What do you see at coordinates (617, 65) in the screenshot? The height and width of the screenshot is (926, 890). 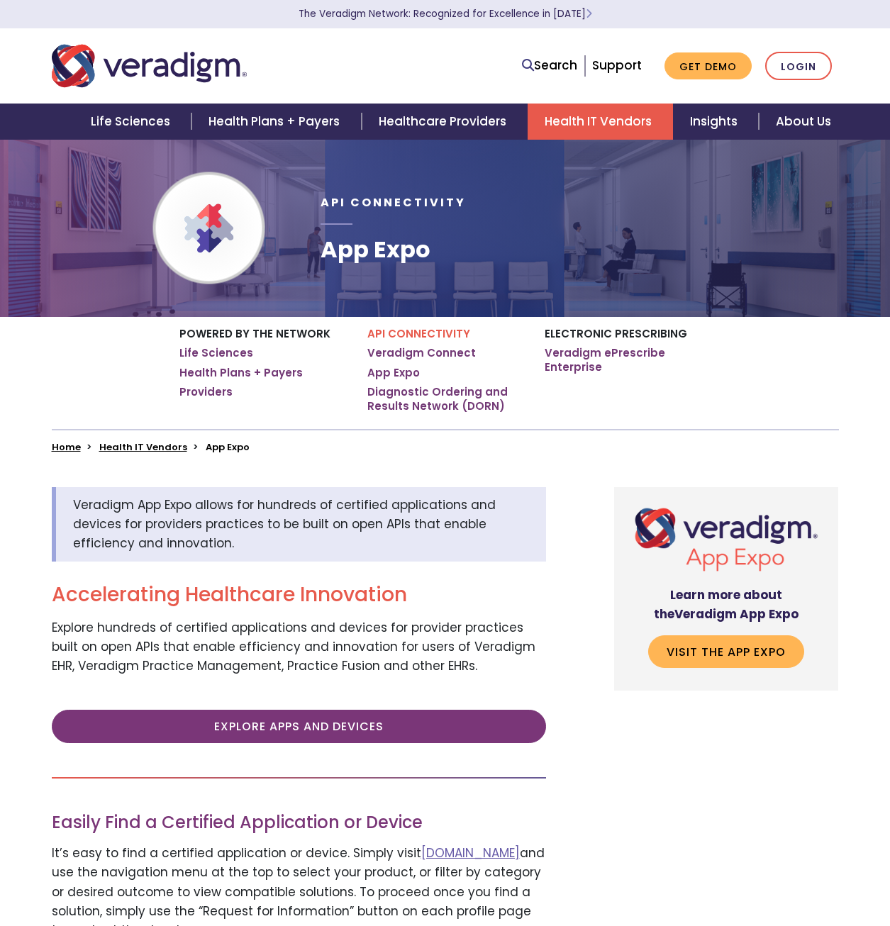 I see `a: Support` at bounding box center [617, 65].